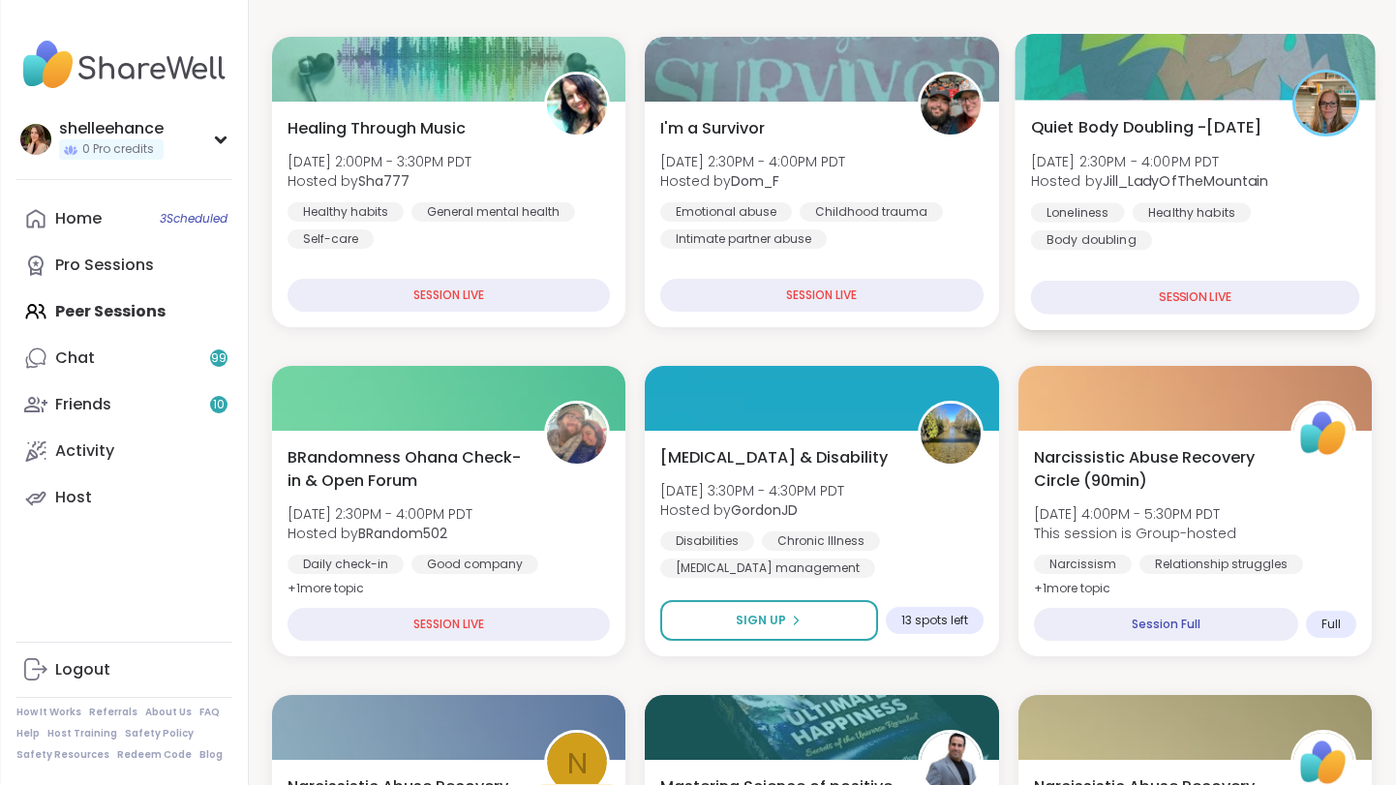 The image size is (1396, 785). I want to click on span: Full, so click(1331, 625).